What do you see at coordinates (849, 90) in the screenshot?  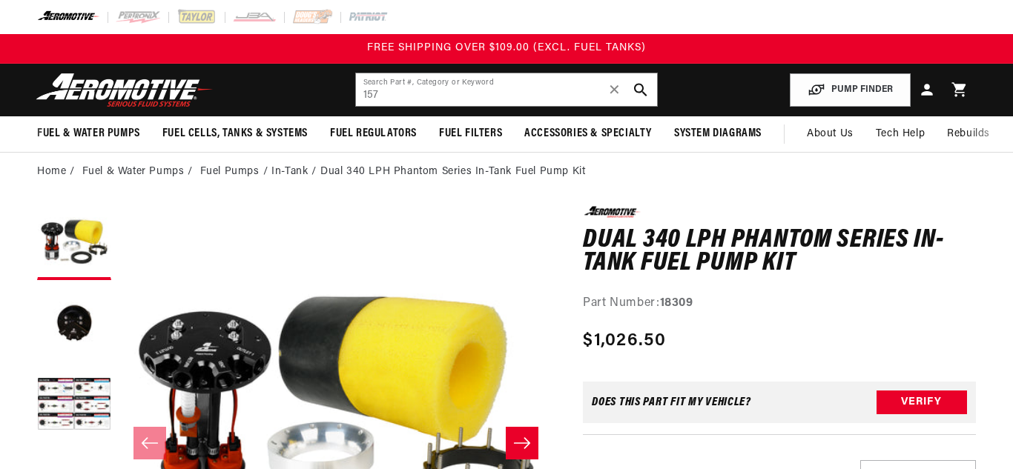 I see `button: PUMP FINDER` at bounding box center [849, 90].